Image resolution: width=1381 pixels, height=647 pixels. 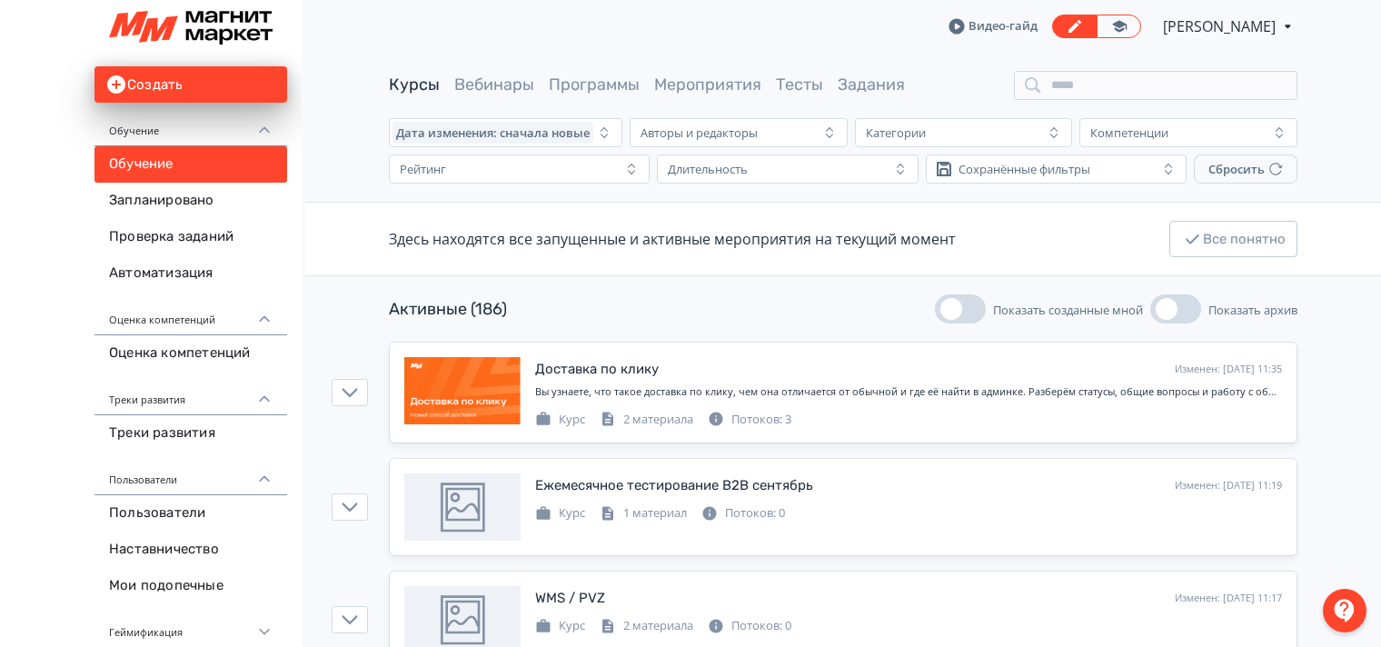 I want to click on button: Дата изменения: сначала новые, so click(x=505, y=133).